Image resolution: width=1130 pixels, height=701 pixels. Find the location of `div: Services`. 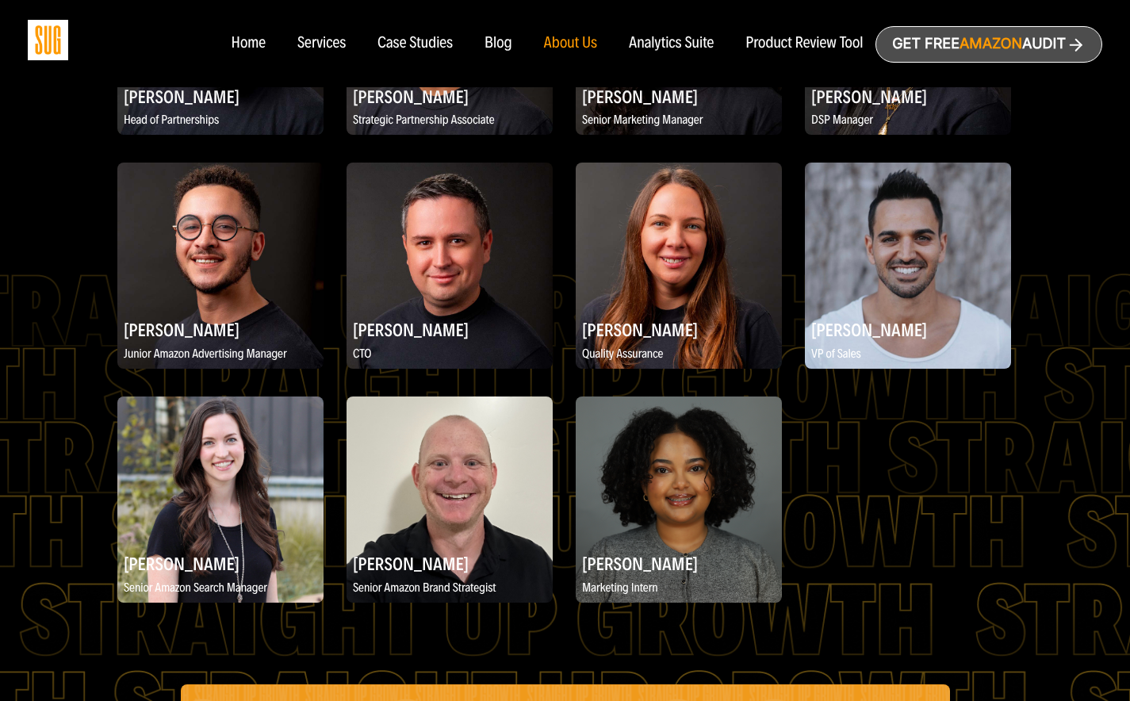

div: Services is located at coordinates (321, 44).